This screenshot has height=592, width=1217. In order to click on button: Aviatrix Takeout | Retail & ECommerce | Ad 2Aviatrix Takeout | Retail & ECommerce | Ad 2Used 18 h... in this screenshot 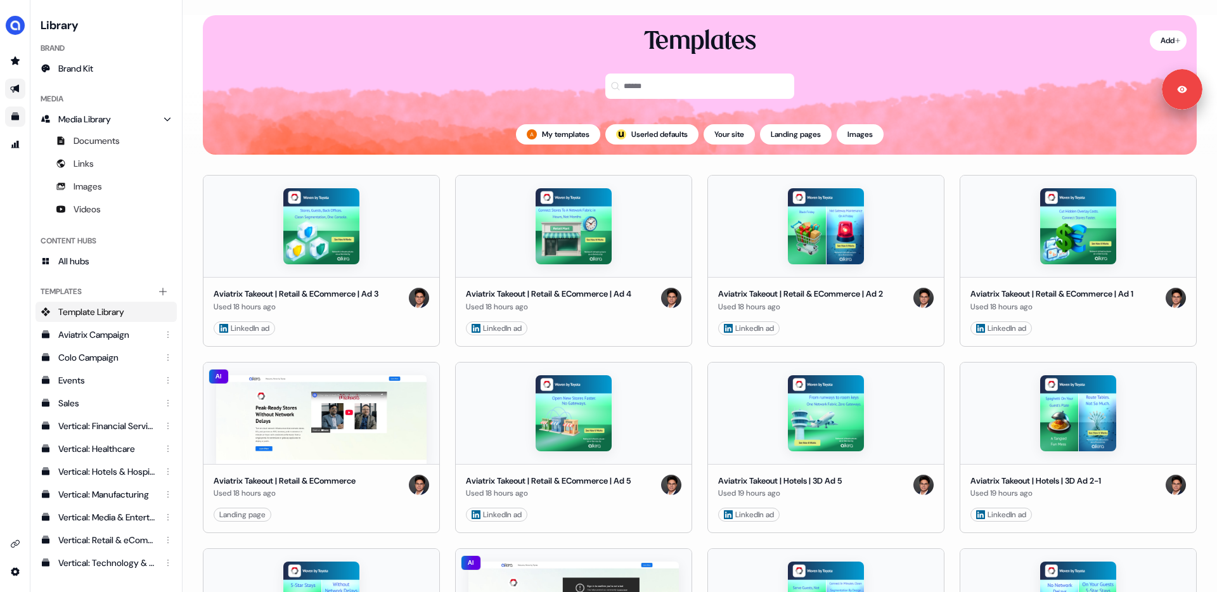, I will do `click(826, 261)`.